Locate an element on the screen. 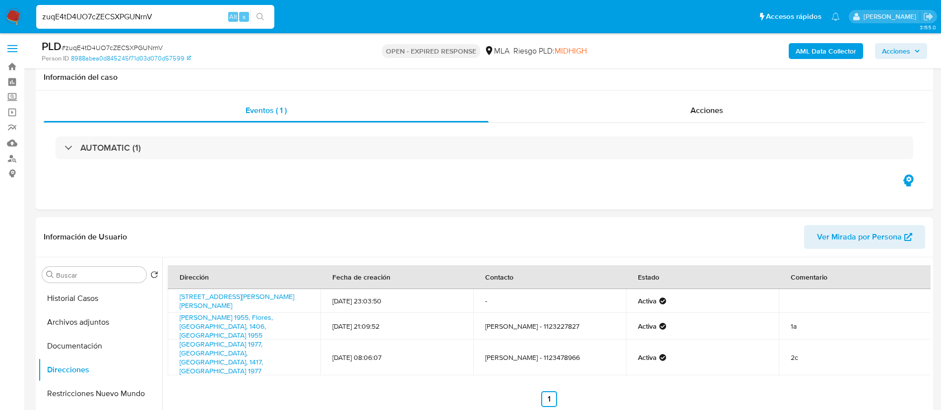 The height and width of the screenshot is (410, 941). nav: Paginación is located at coordinates (549, 399).